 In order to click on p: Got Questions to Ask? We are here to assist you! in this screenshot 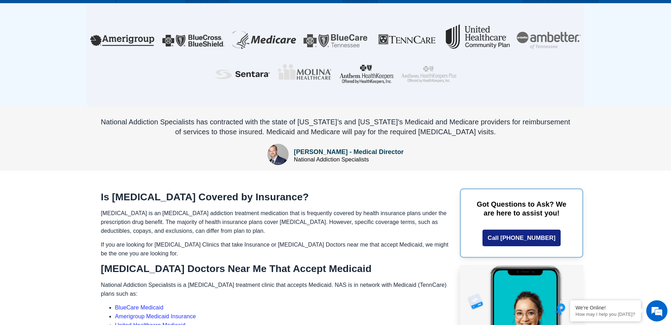, I will do `click(521, 209)`.